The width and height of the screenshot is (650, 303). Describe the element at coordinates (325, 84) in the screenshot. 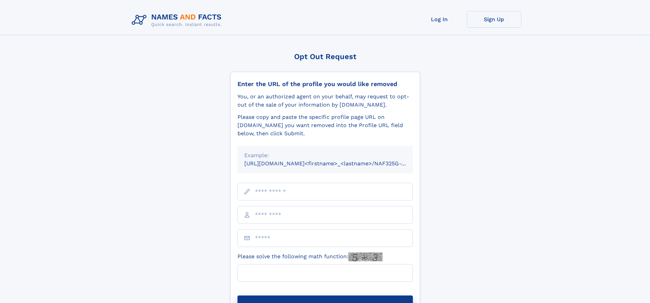

I see `div: Enter the URL of the profile you would like removed` at that location.